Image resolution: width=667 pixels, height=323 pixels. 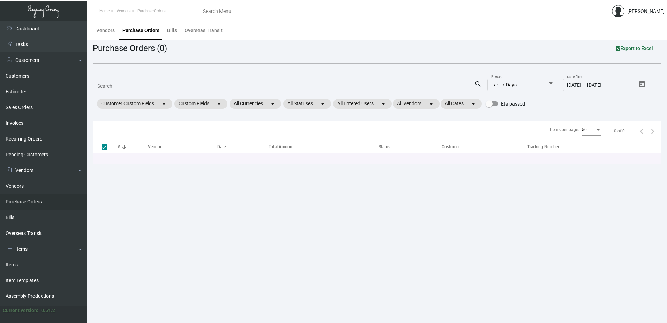 What do you see at coordinates (478, 84) in the screenshot?
I see `mat-icon: search` at bounding box center [478, 84].